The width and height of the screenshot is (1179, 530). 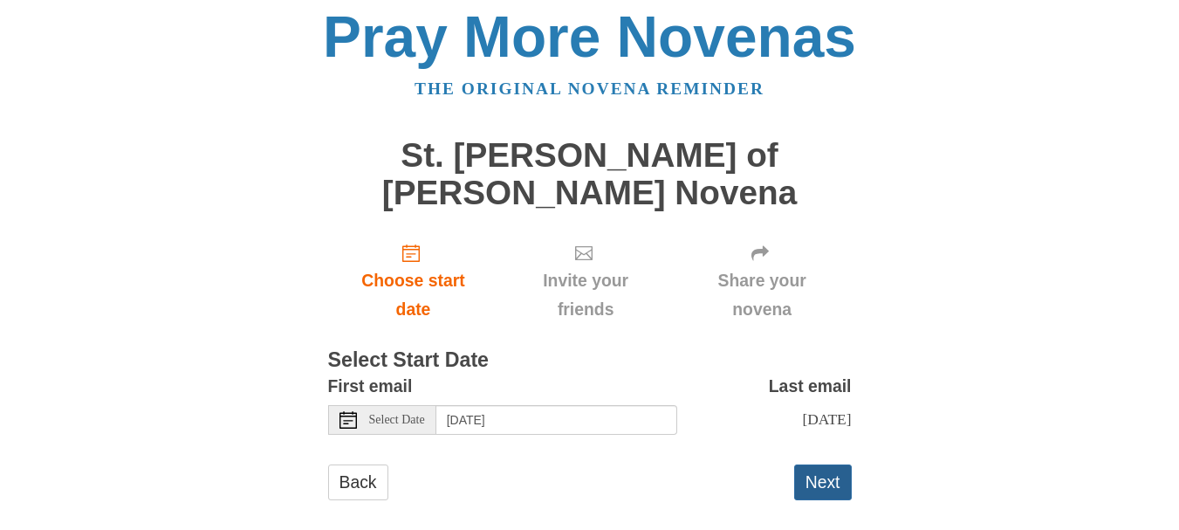 I want to click on a: Pray More Novenas, so click(x=589, y=37).